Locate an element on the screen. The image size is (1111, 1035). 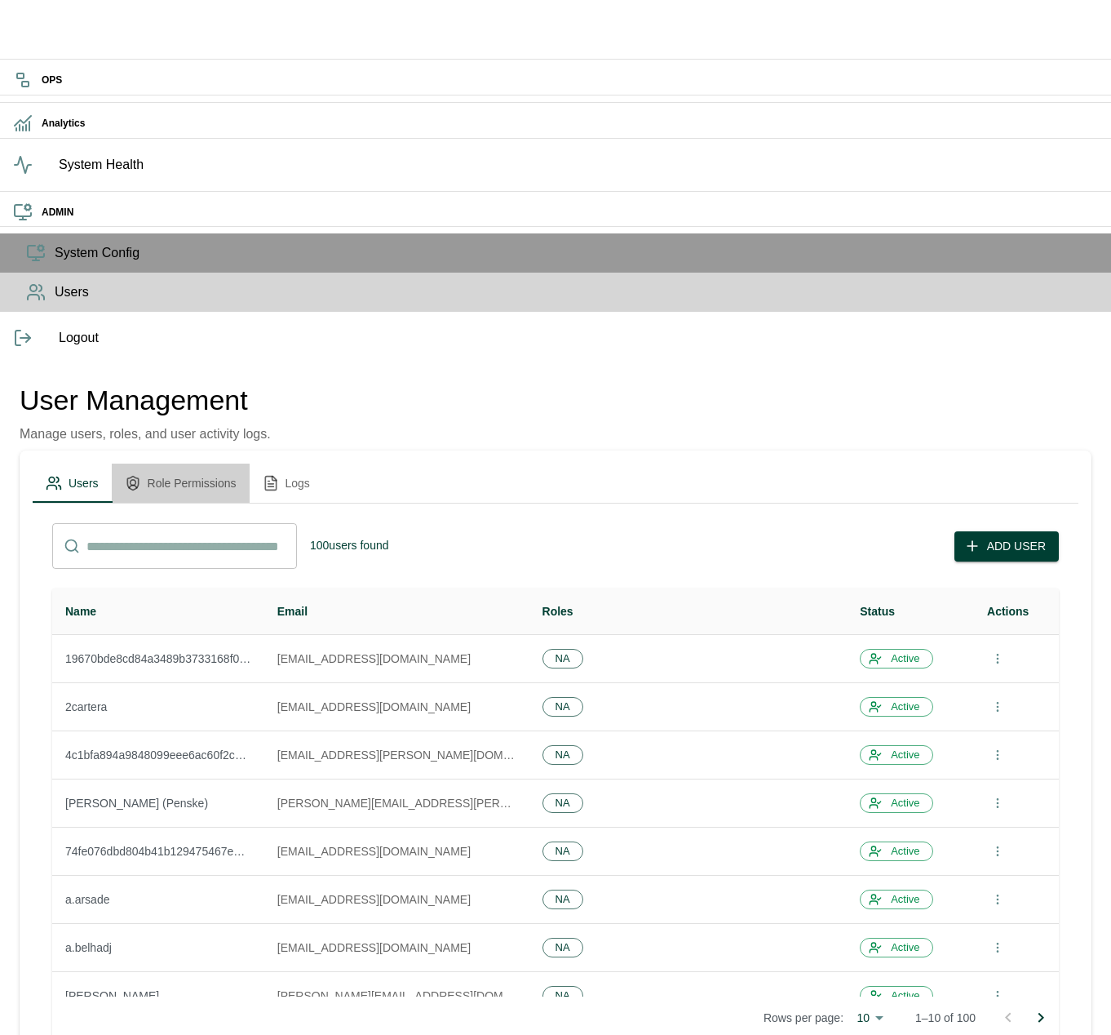
p: Manage users, roles, and user activity logs. is located at coordinates (145, 434).